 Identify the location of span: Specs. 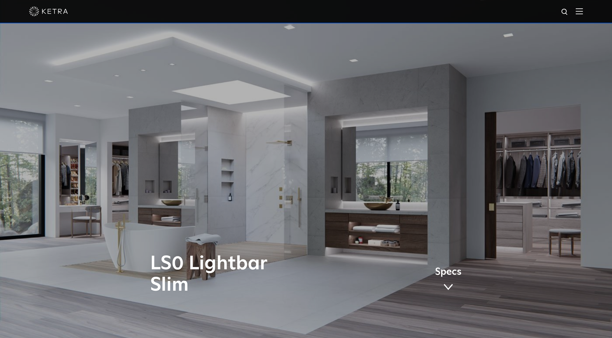
(448, 272).